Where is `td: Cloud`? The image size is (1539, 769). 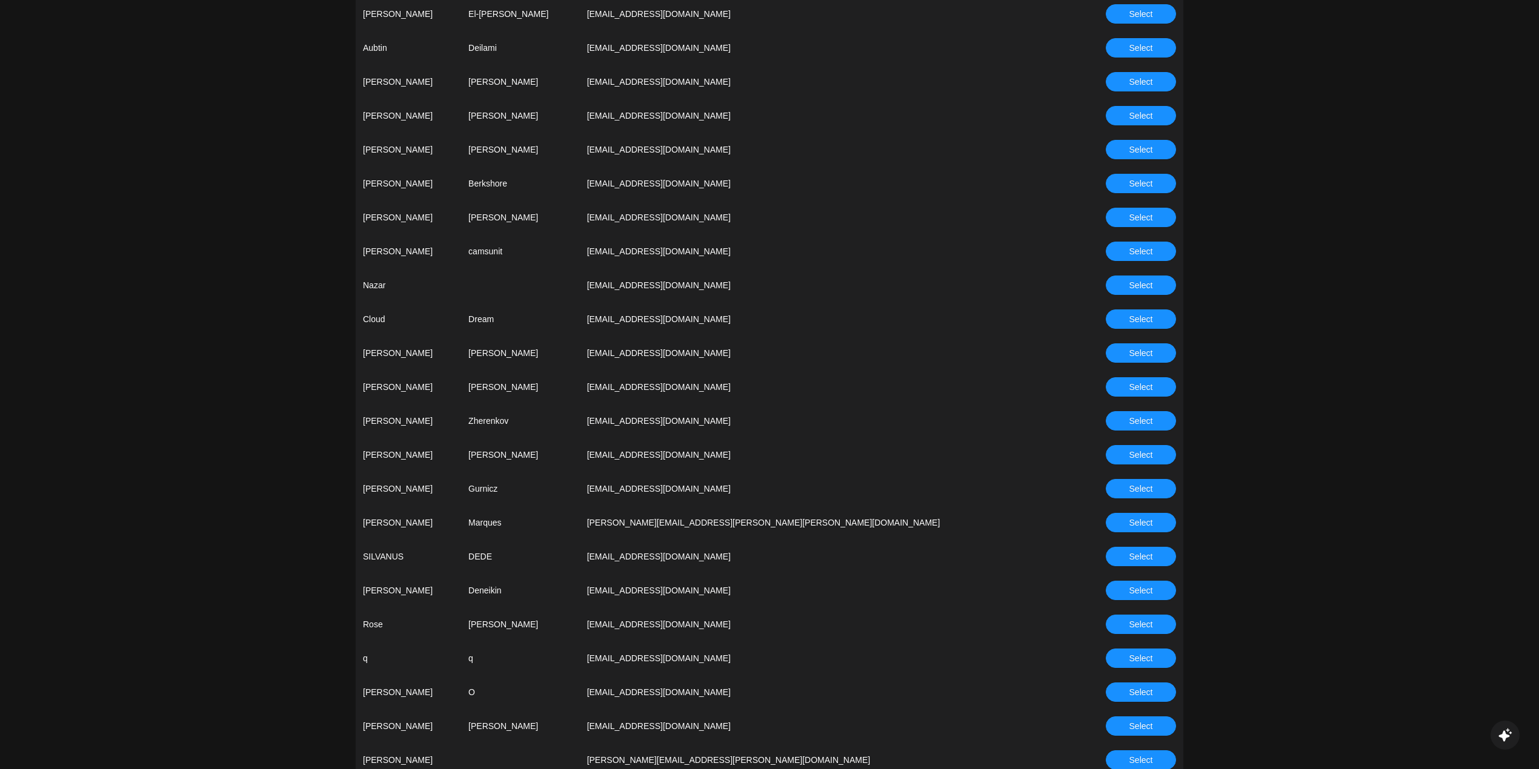 td: Cloud is located at coordinates (408, 319).